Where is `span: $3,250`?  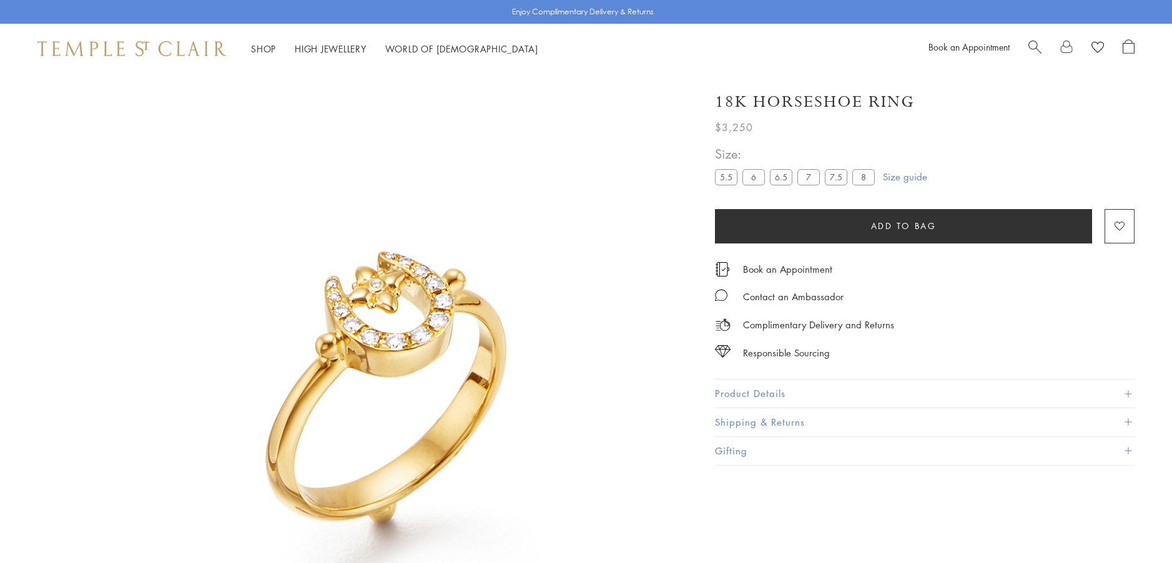 span: $3,250 is located at coordinates (733, 127).